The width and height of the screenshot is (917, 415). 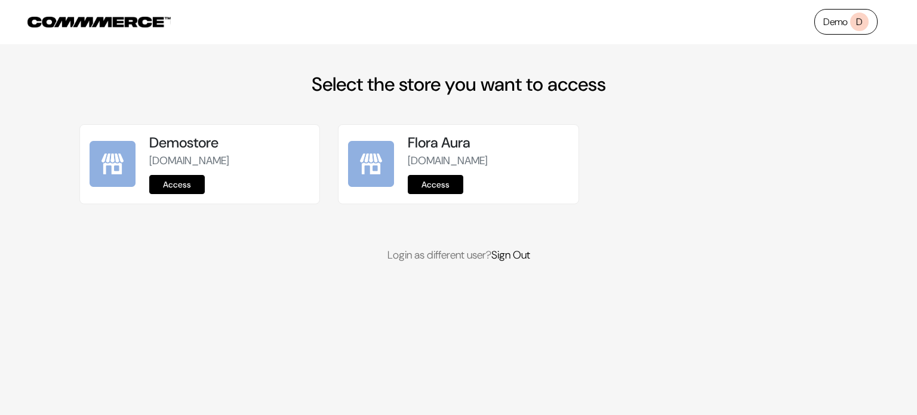 What do you see at coordinates (229, 143) in the screenshot?
I see `h5: Demostore` at bounding box center [229, 143].